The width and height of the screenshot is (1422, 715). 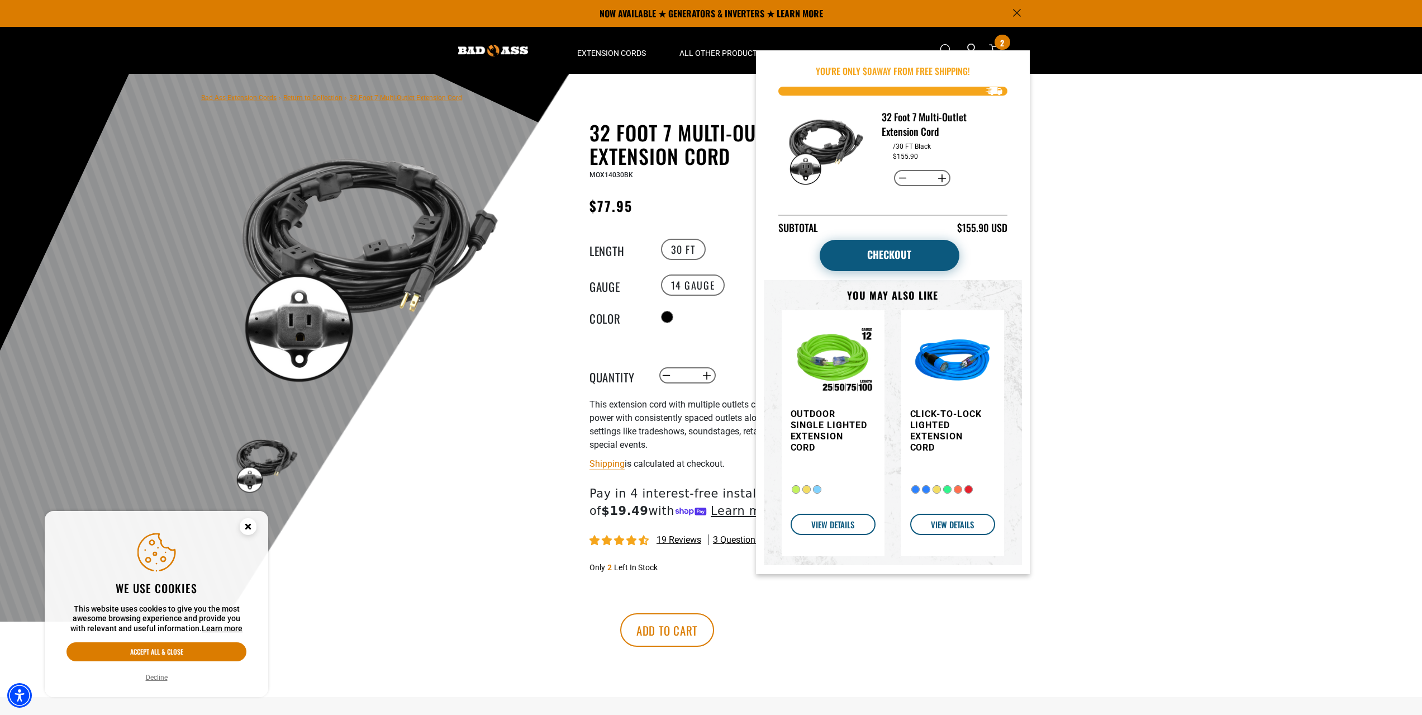 What do you see at coordinates (949, 431) in the screenshot?
I see `h3: Click-to-Lock Lighted Extension Cord` at bounding box center [949, 431].